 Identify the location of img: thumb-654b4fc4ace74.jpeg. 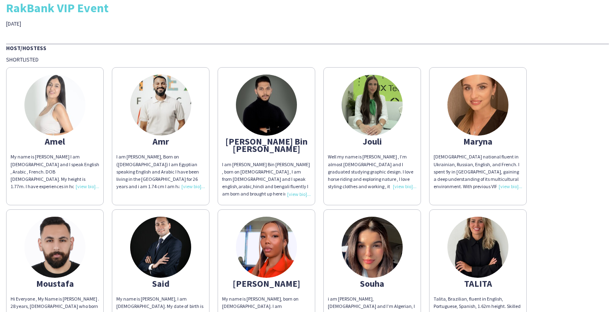
(266, 247).